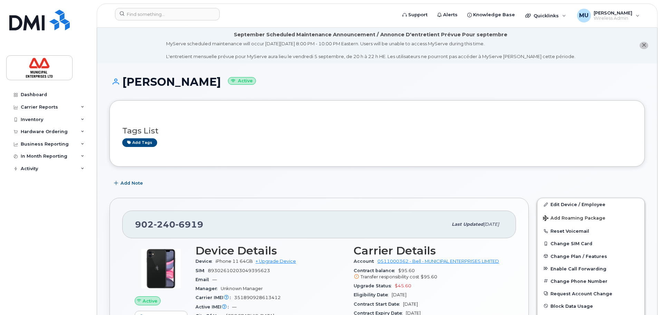 This screenshot has height=315, width=661. Describe the element at coordinates (132, 183) in the screenshot. I see `span: Add Note` at that location.